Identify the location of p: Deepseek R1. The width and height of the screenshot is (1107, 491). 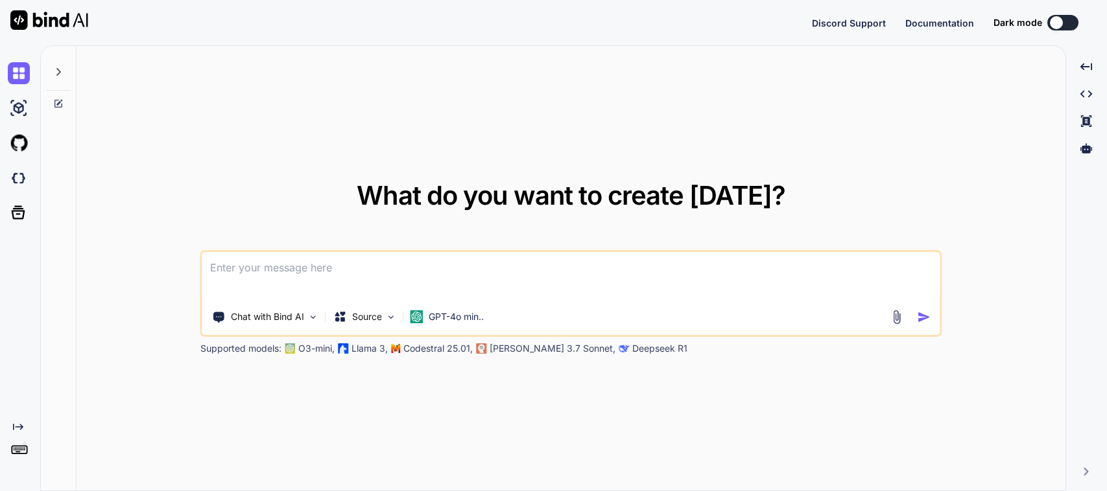
(659, 349).